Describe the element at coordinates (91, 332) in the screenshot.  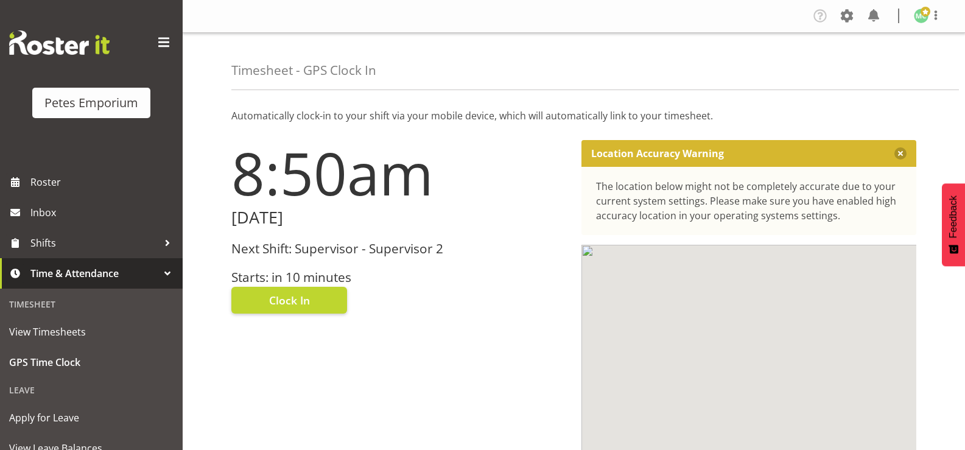
I see `span: View Timesheets` at that location.